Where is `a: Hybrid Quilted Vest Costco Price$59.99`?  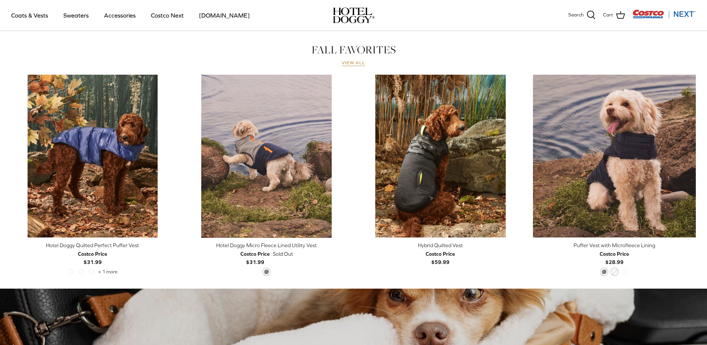
a: Hybrid Quilted Vest Costco Price$59.99 is located at coordinates (441, 254).